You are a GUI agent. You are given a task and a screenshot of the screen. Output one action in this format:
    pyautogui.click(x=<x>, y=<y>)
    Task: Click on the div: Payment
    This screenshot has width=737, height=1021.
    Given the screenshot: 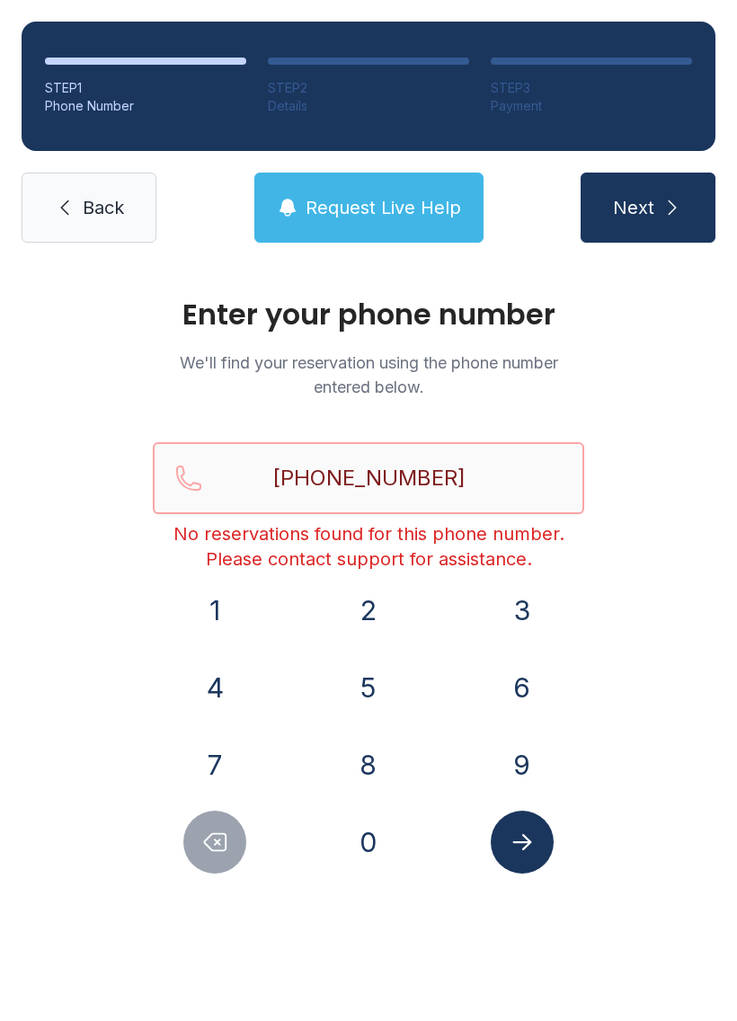 What is the action you would take?
    pyautogui.click(x=592, y=106)
    